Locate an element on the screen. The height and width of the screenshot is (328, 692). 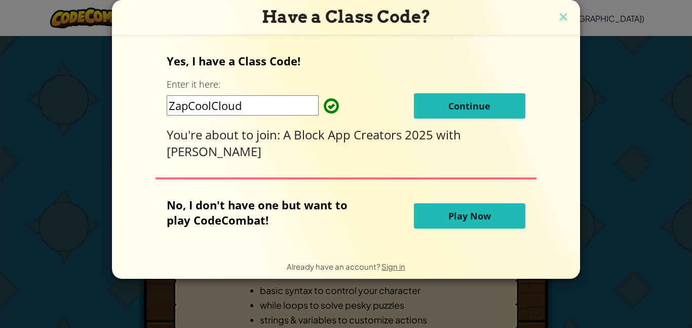
span: with is located at coordinates (448, 134).